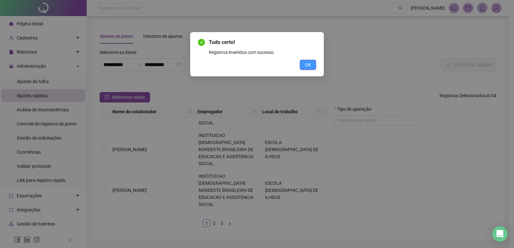 The width and height of the screenshot is (514, 248). I want to click on span: Tudo certo!, so click(262, 42).